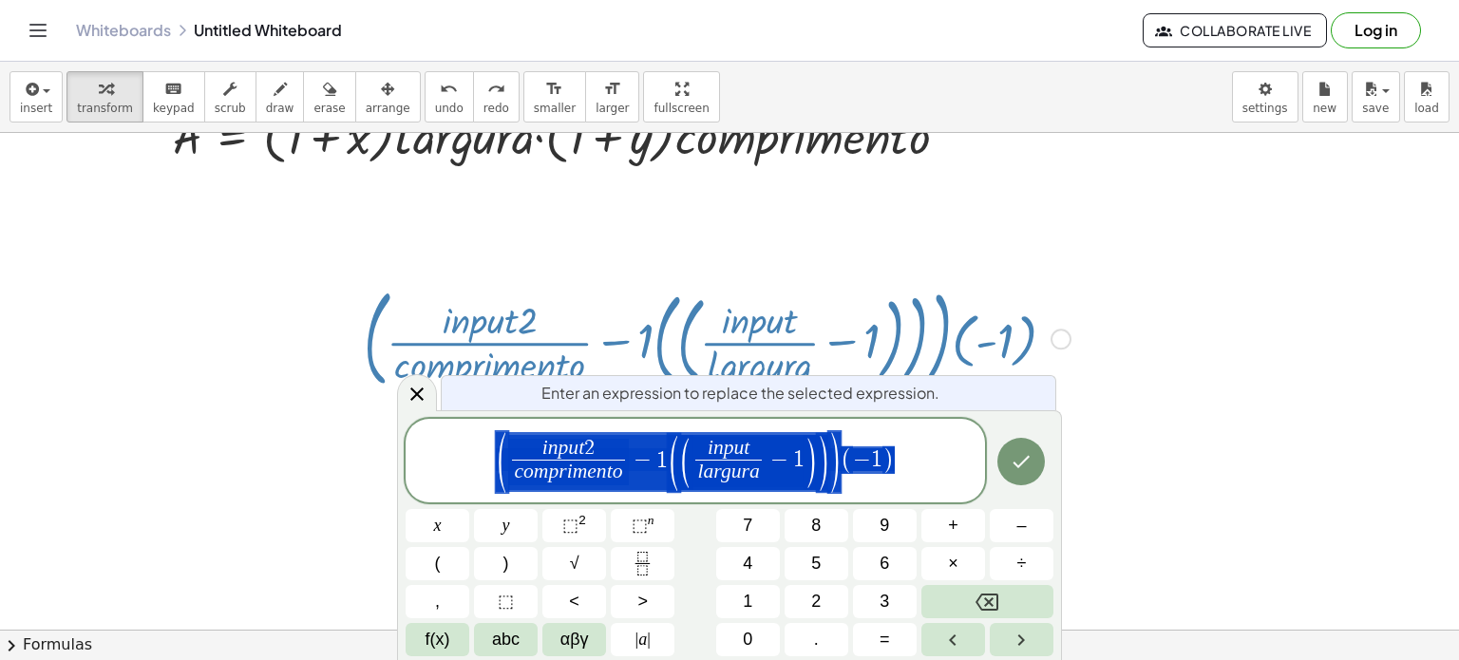  What do you see at coordinates (38, 30) in the screenshot?
I see `button: Toggle navigation` at bounding box center [38, 30].